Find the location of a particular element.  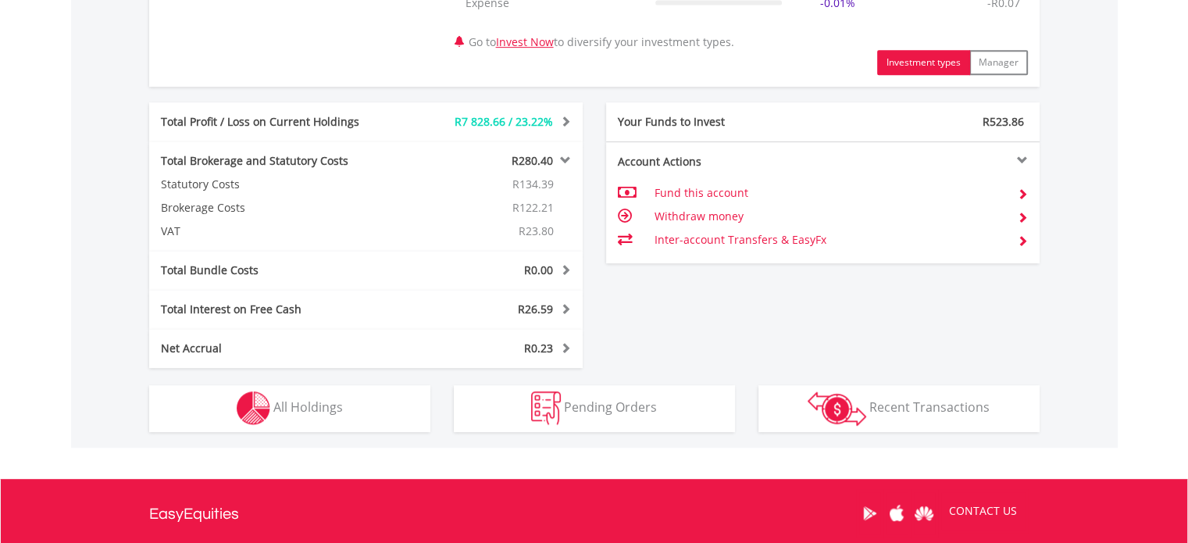

span: R523.86 is located at coordinates (1003, 121).